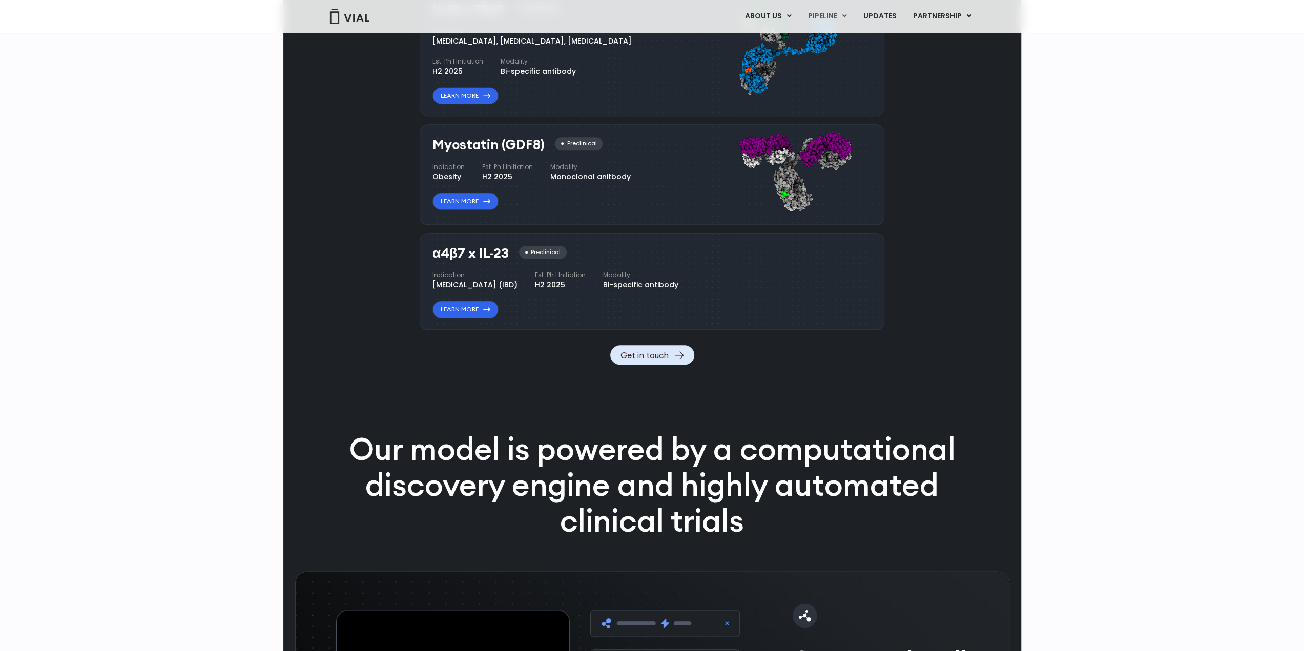  What do you see at coordinates (488, 144) in the screenshot?
I see `h3: Myostatin (GDF8)` at bounding box center [488, 144].